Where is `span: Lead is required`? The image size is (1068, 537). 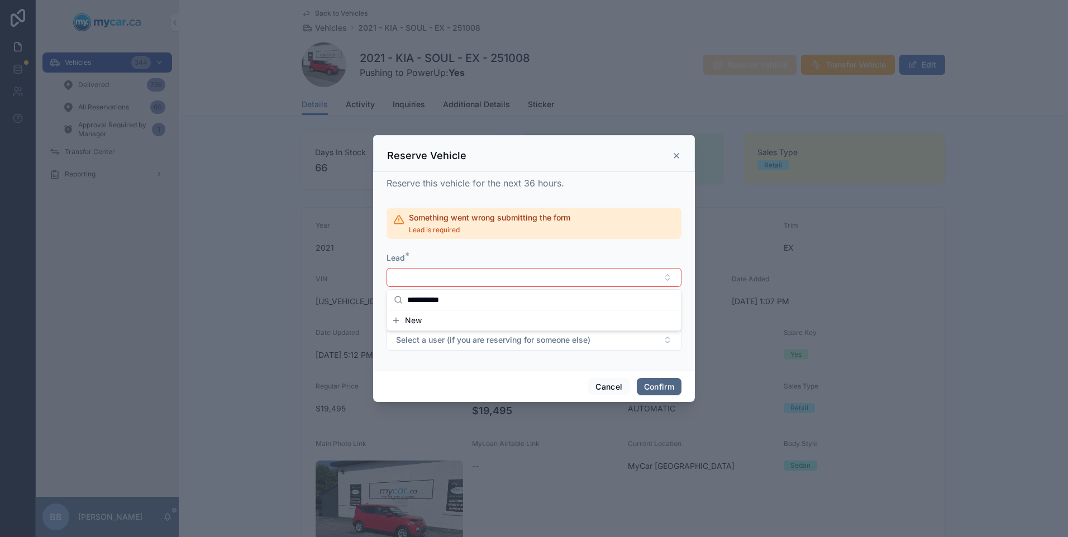 span: Lead is required is located at coordinates (489, 230).